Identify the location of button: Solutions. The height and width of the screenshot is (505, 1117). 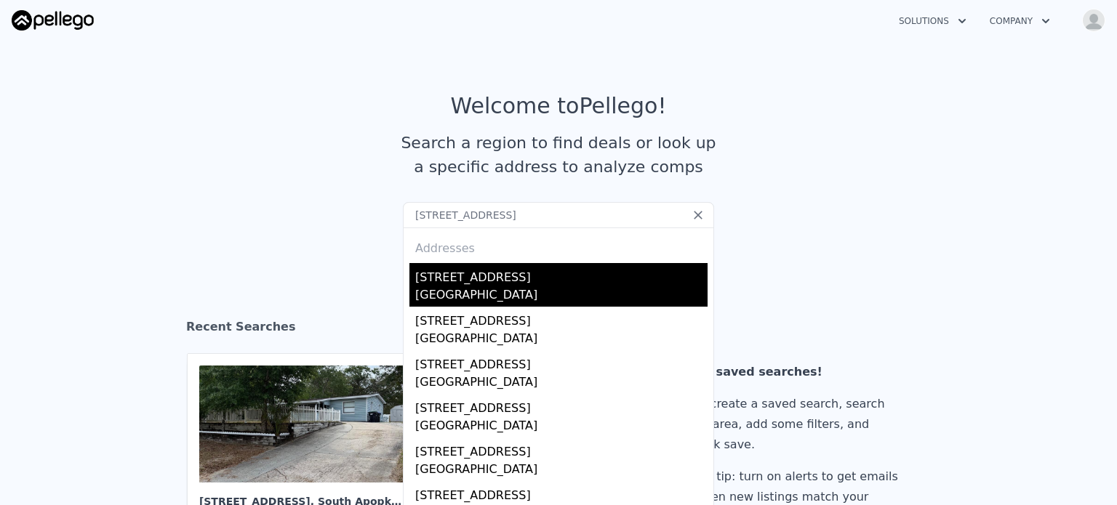
(932, 21).